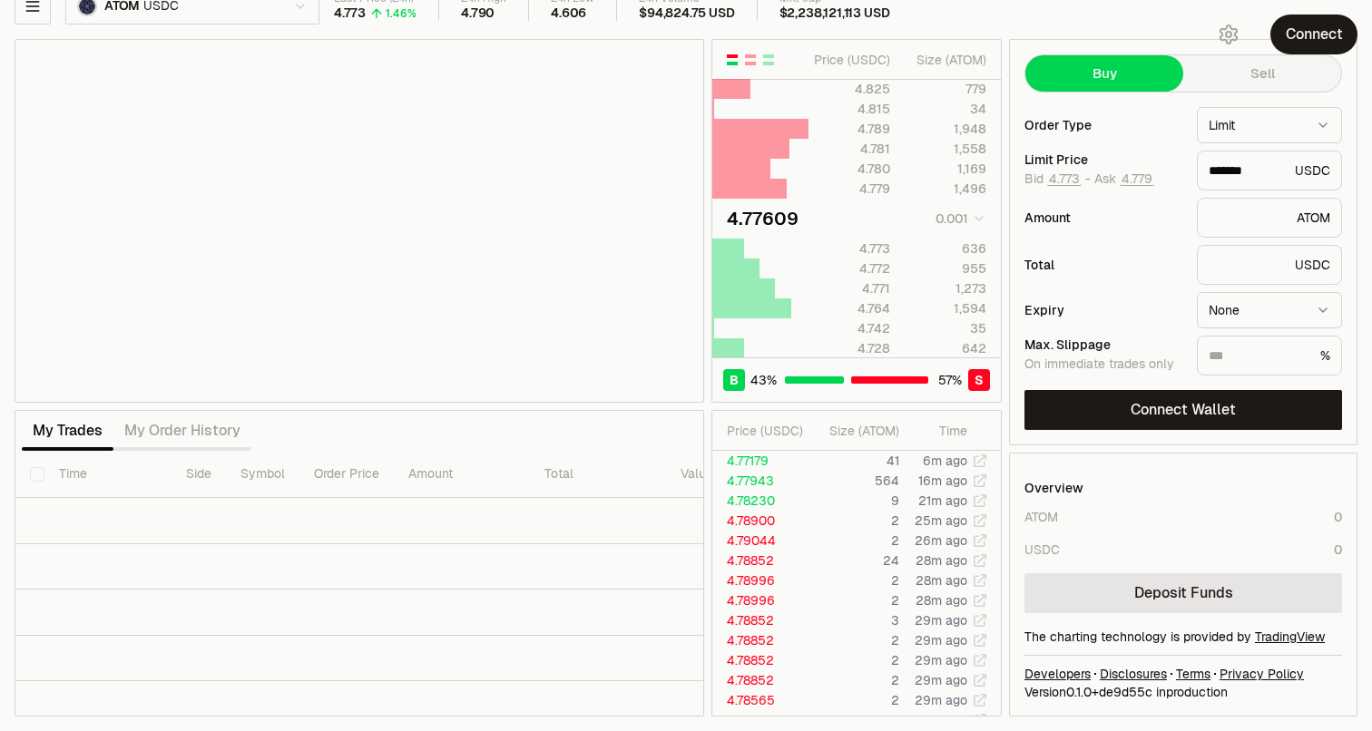 Image resolution: width=1372 pixels, height=731 pixels. Describe the element at coordinates (762, 219) in the screenshot. I see `div: 4.77609` at that location.